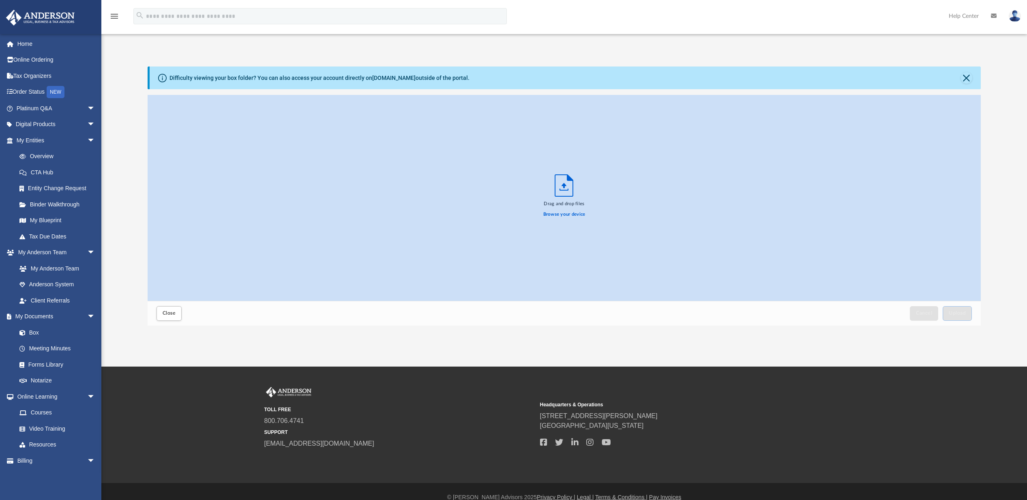  Describe the element at coordinates (56, 92) in the screenshot. I see `div: NEW` at that location.